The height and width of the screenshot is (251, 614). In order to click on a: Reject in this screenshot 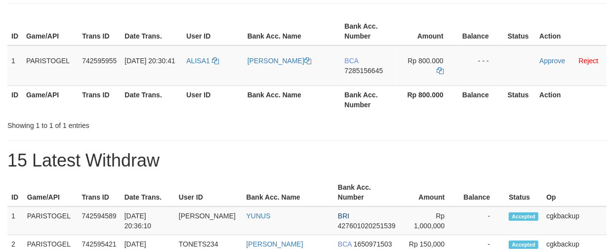, I will do `click(589, 61)`.